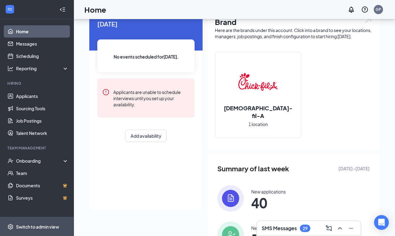  Describe the element at coordinates (340, 228) in the screenshot. I see `button: ChevronUp` at that location.